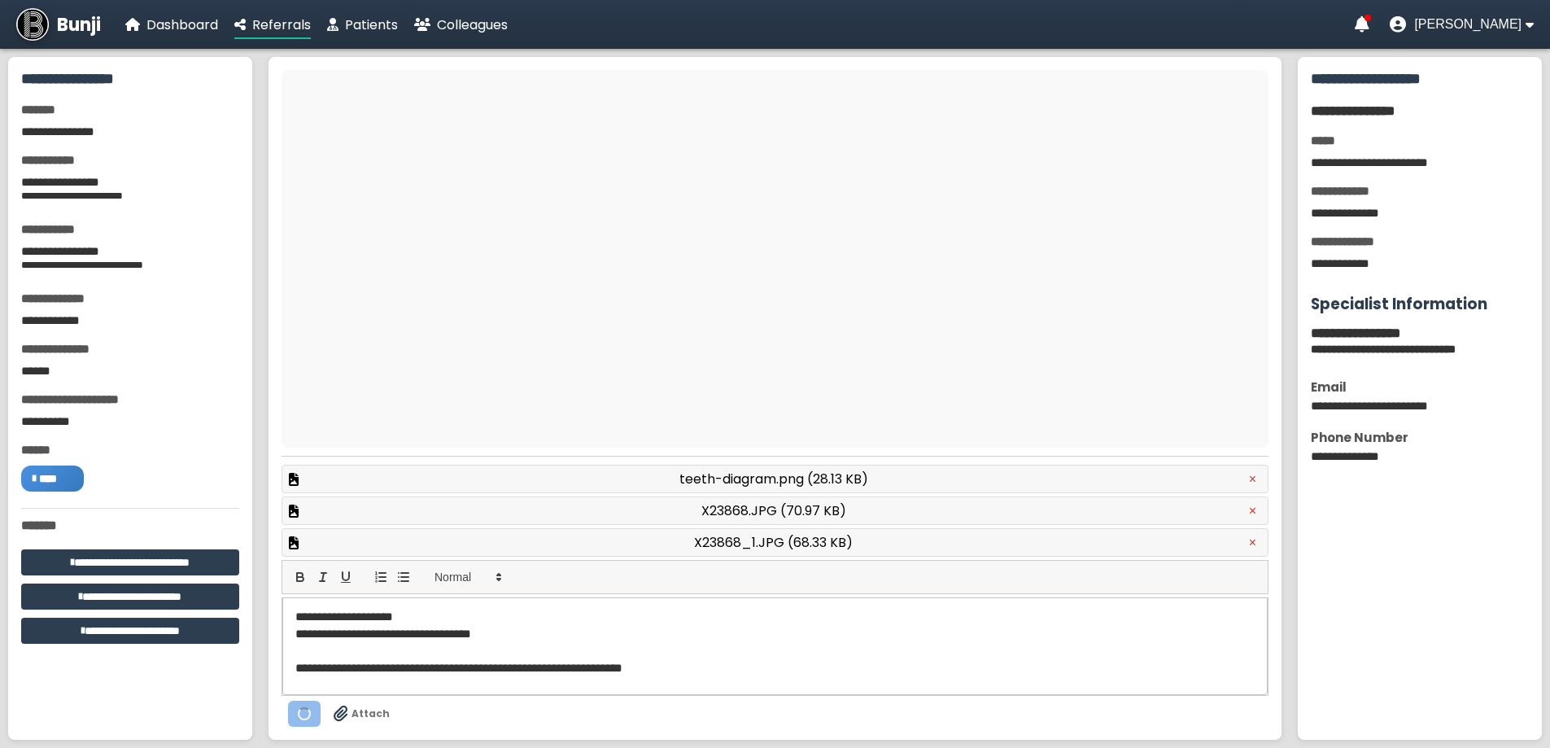 Image resolution: width=1550 pixels, height=748 pixels. Describe the element at coordinates (182, 24) in the screenshot. I see `span: Dashboard` at that location.